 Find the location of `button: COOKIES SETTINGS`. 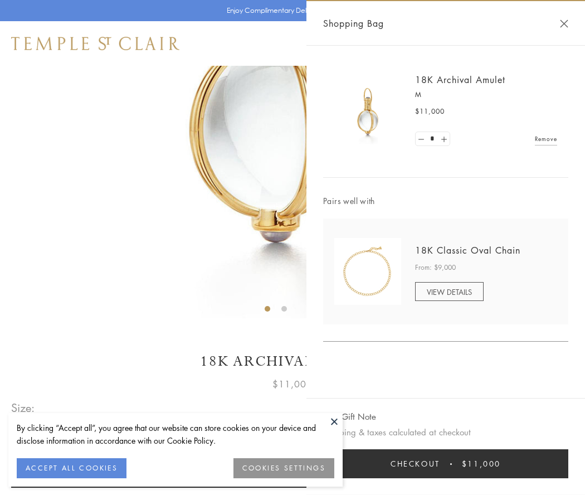

button: COOKIES SETTINGS is located at coordinates (284, 468).